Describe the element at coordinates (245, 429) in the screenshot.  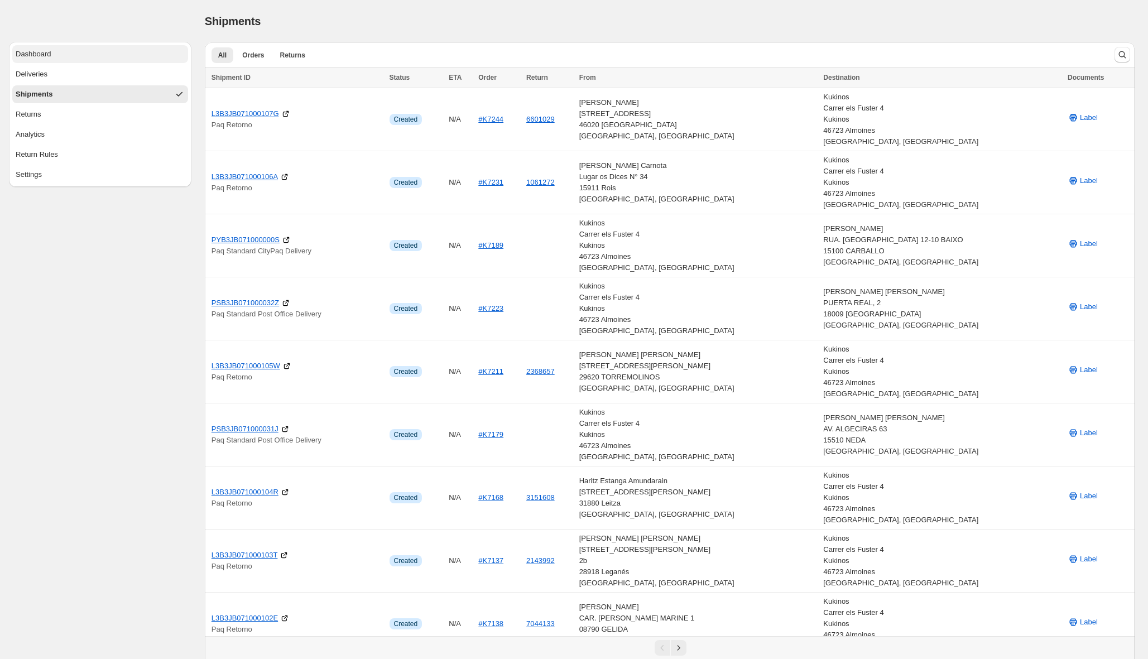
I see `a: PSB3JB071000031J` at that location.